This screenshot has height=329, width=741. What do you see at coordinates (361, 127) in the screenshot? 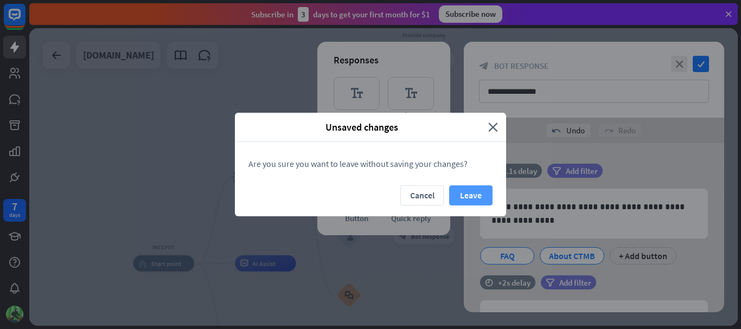
I see `span: Unsaved changes` at bounding box center [361, 127].